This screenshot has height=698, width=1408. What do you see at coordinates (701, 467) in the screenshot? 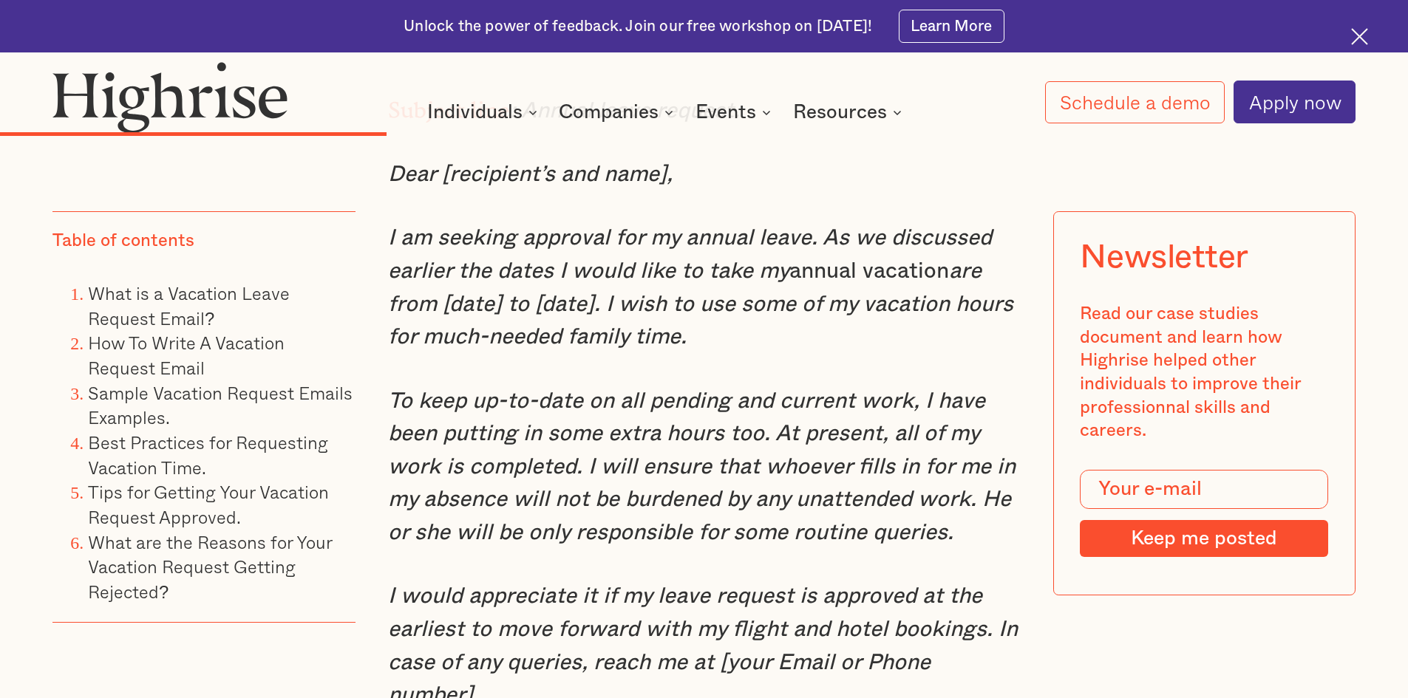
I see `em: To keep up-to-date on all pending and current work, I have been putting in some extra hours too. ...` at bounding box center [701, 467].